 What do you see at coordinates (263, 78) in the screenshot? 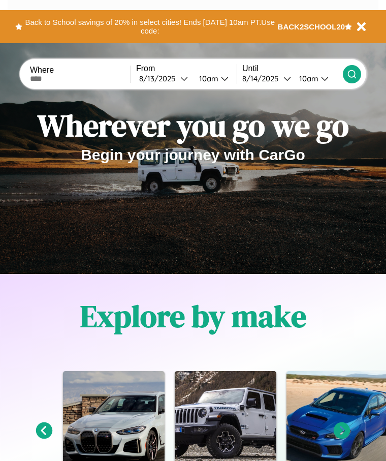
I see `div: 8 / 14 / 2025` at bounding box center [263, 78].